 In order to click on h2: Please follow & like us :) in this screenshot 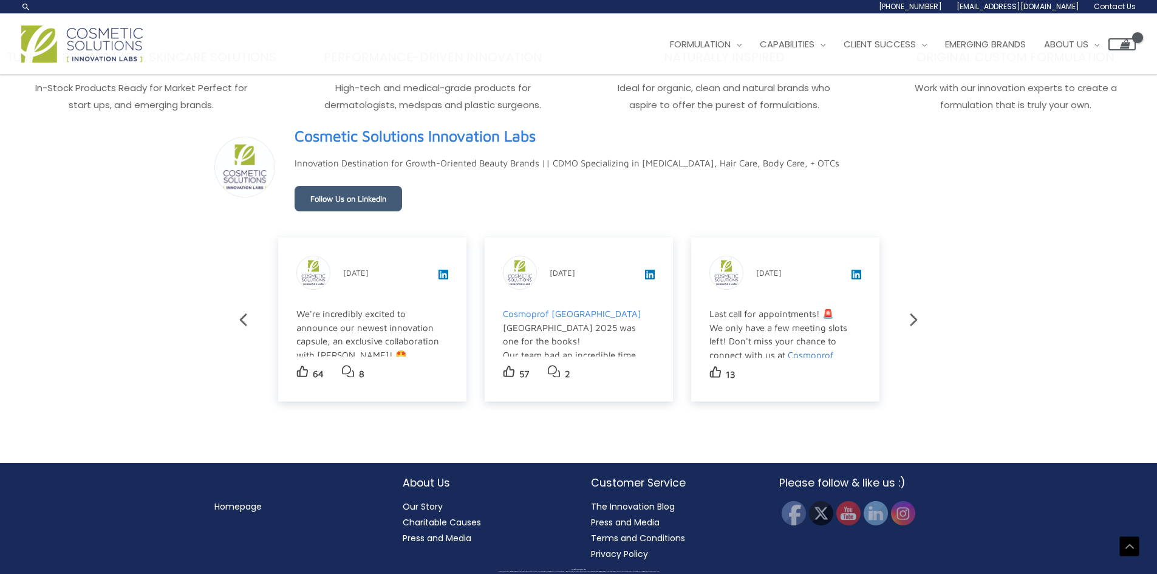, I will do `click(862, 483)`.